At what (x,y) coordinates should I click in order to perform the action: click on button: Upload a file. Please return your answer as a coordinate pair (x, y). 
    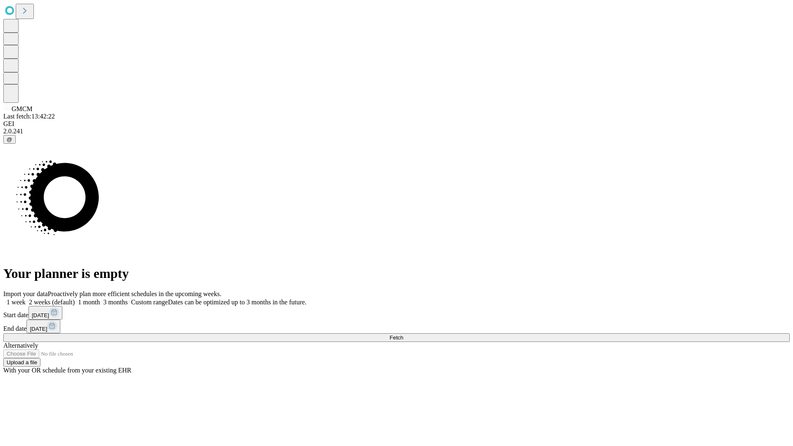
    Looking at the image, I should click on (22, 362).